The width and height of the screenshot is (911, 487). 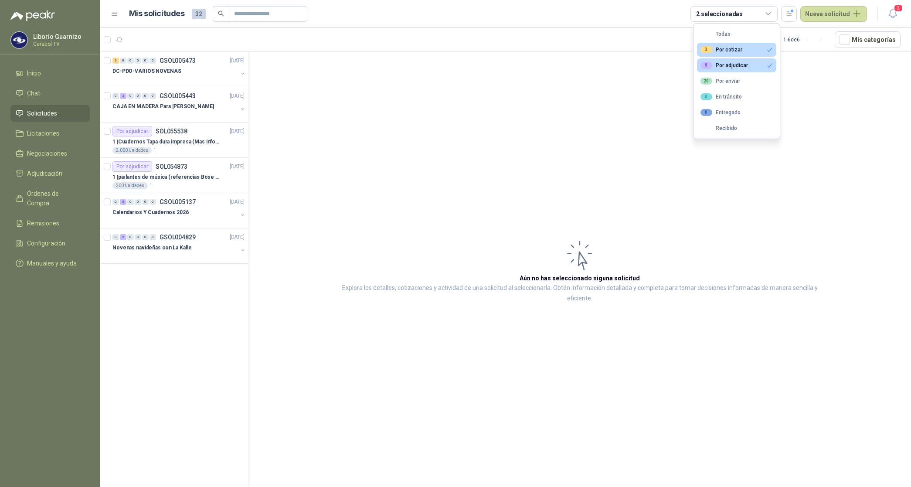 I want to click on div: 2 seleccionadas, so click(x=719, y=14).